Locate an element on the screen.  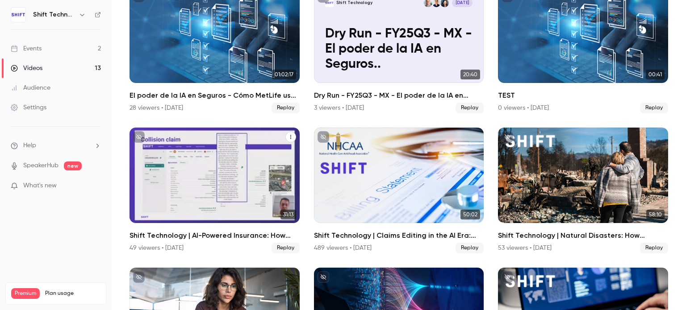
p: Dry Run - FY25Q3 - MX - El poder de la IA en Seguros.. is located at coordinates (399, 49).